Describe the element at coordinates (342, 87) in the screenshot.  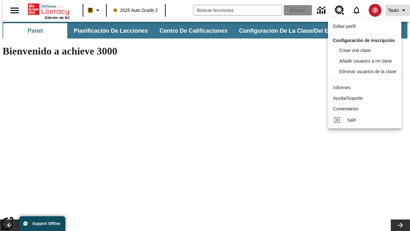
I see `span: Informes` at that location.